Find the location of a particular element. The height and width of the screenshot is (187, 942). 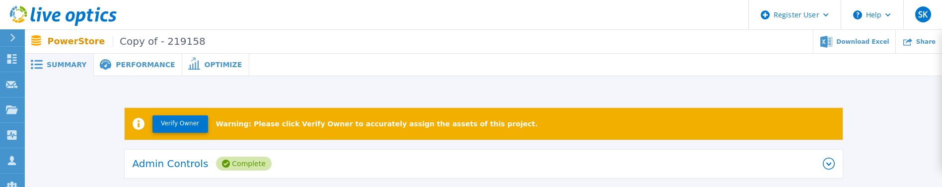

div: Complete is located at coordinates (243, 163).